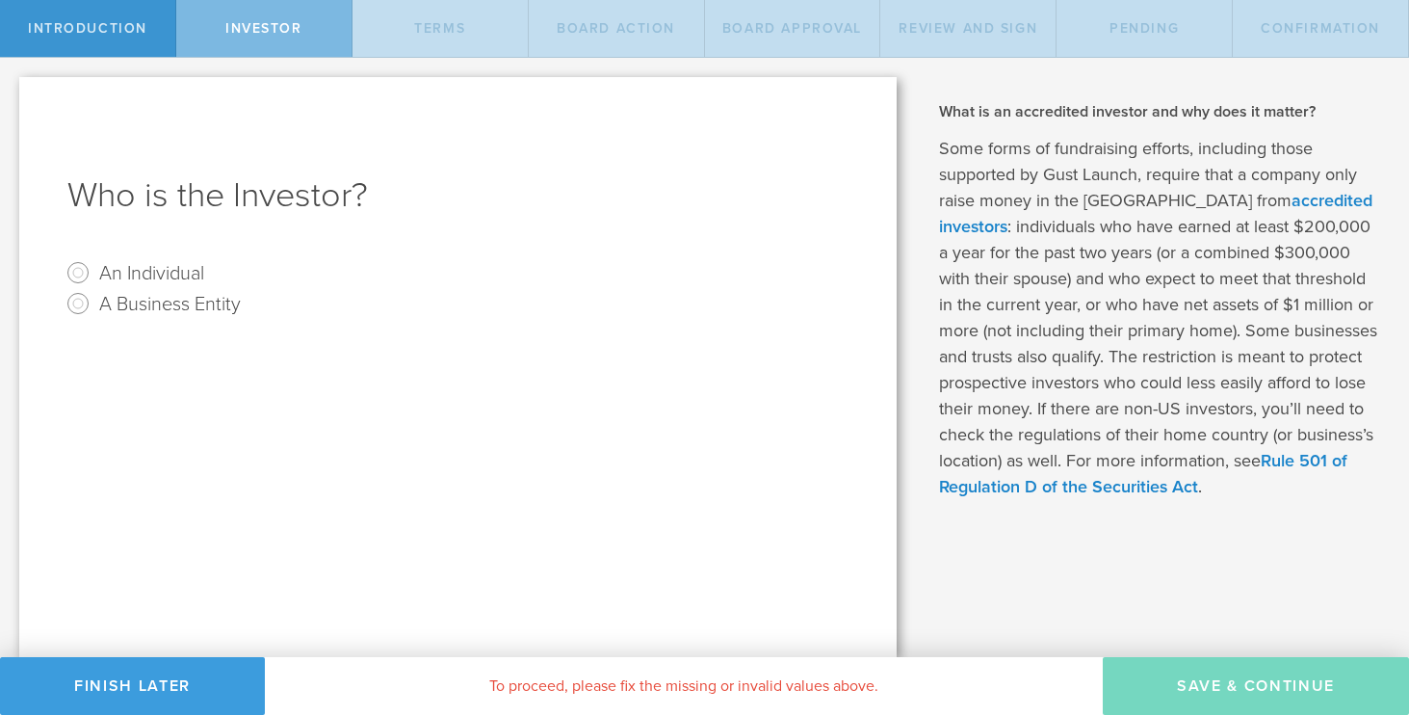 The width and height of the screenshot is (1409, 715). What do you see at coordinates (264, 28) in the screenshot?
I see `span: Investor` at bounding box center [264, 28].